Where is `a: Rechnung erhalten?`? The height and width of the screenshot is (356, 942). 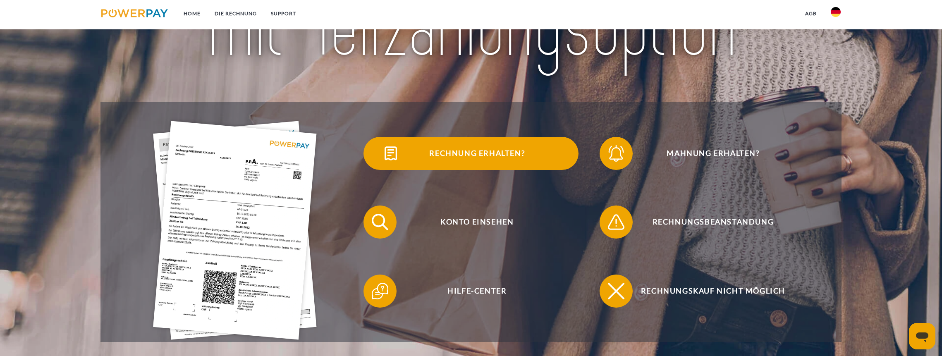
a: Rechnung erhalten? is located at coordinates (471, 153).